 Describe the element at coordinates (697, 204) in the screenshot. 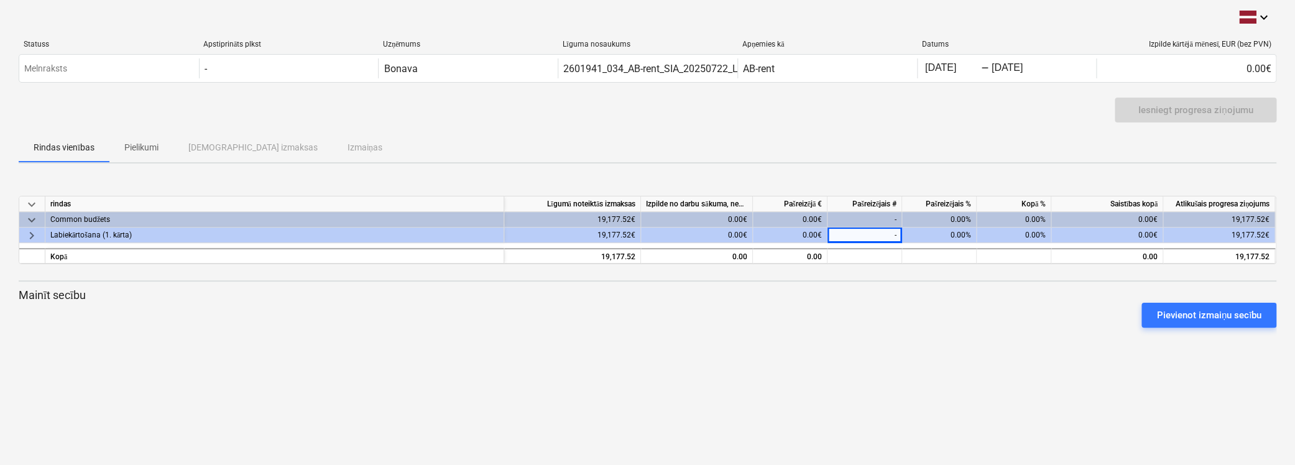

I see `div: Izpilde no darbu sākuma, neskaitot kārtējā mēneša izpildi` at that location.